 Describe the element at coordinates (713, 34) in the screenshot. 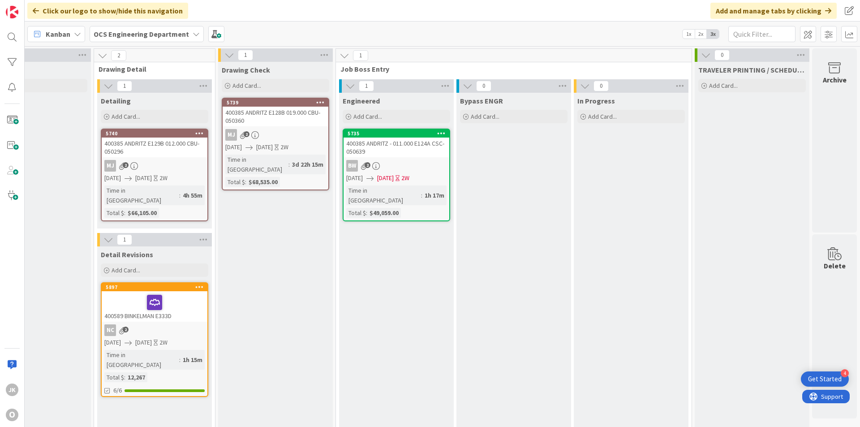

I see `span: 3x` at that location.